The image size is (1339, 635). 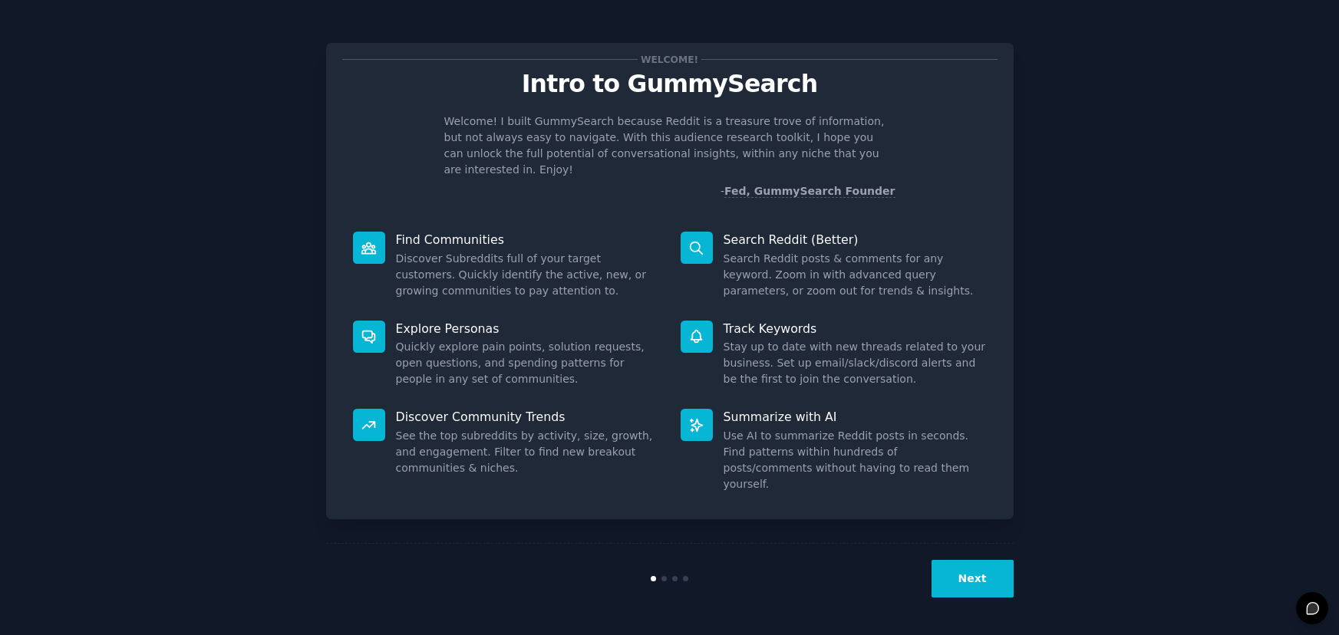 What do you see at coordinates (855, 239) in the screenshot?
I see `p: Search Reddit (Better)` at bounding box center [855, 239].